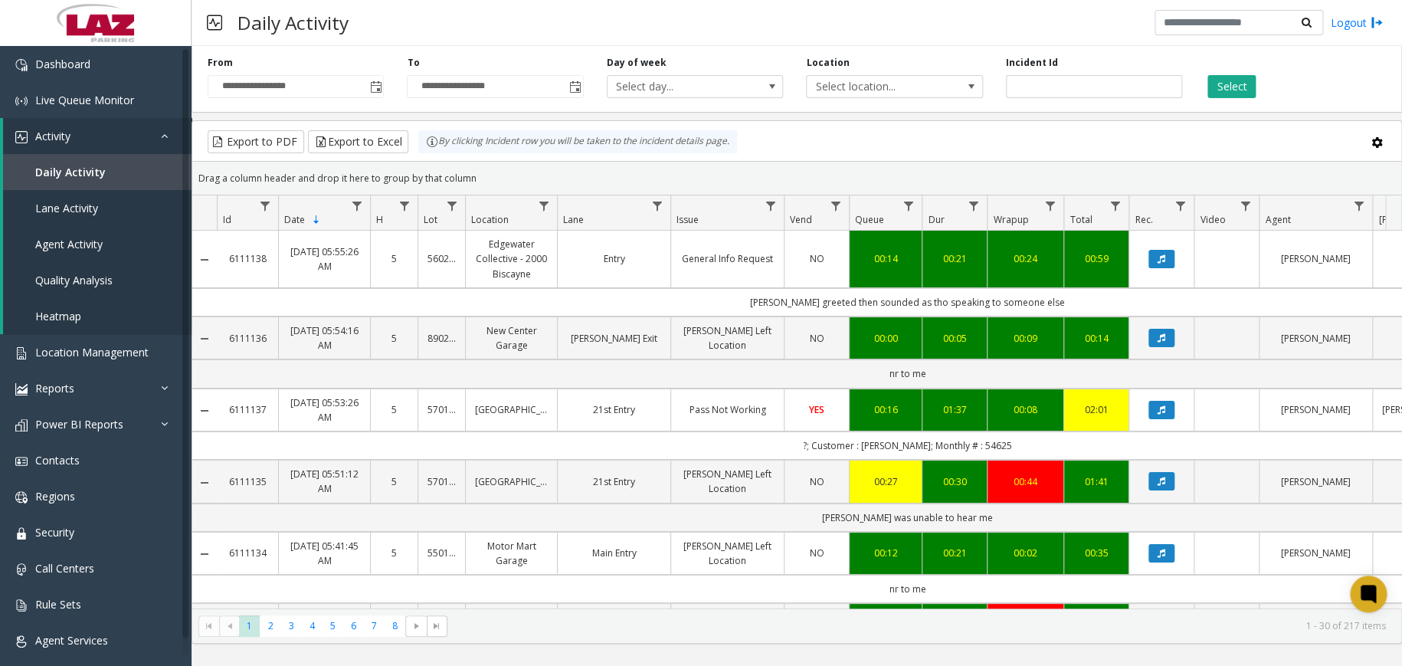 The image size is (1402, 666). Describe the element at coordinates (247, 409) in the screenshot. I see `a: 6111137` at that location.